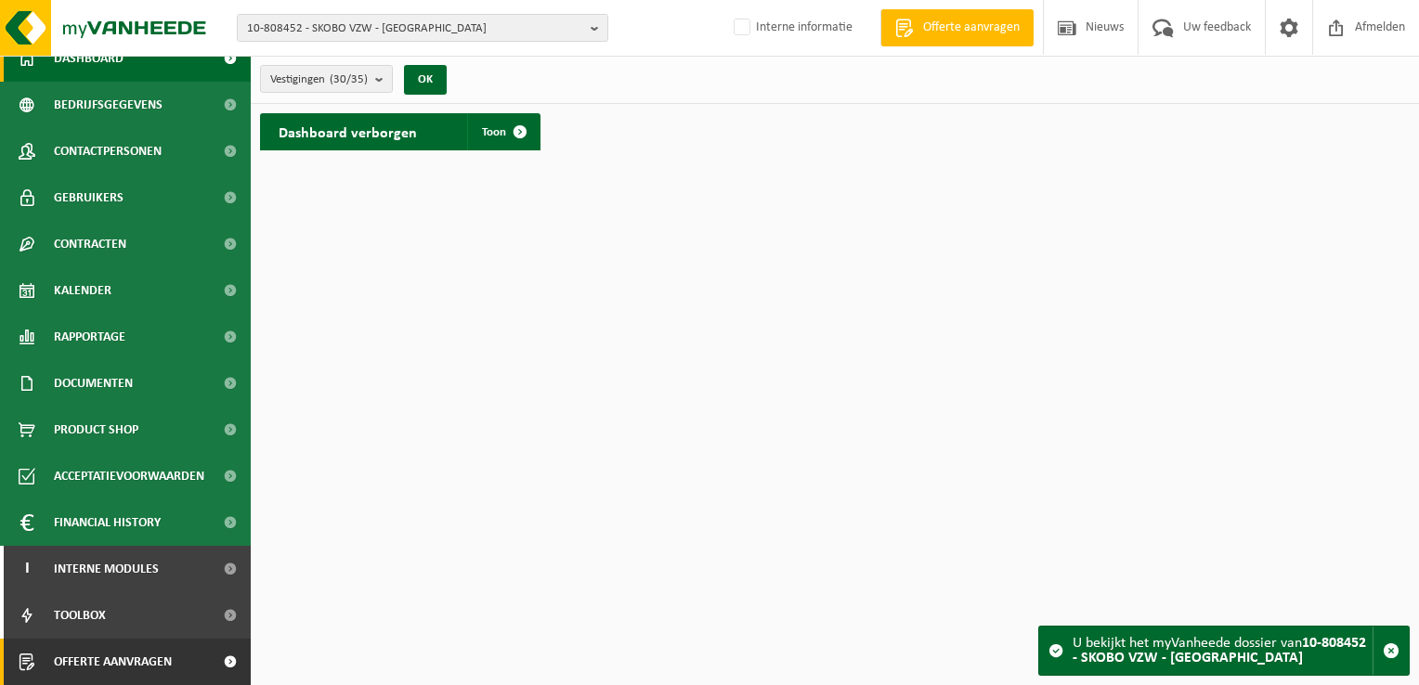 This screenshot has width=1419, height=685. What do you see at coordinates (93, 384) in the screenshot?
I see `span: Documenten` at bounding box center [93, 384].